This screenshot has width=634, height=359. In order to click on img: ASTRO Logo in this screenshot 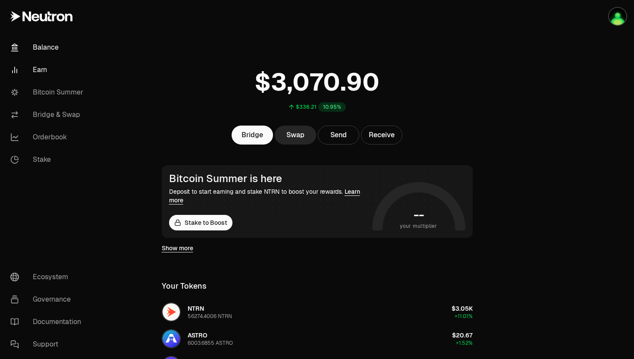, I will do `click(171, 338)`.